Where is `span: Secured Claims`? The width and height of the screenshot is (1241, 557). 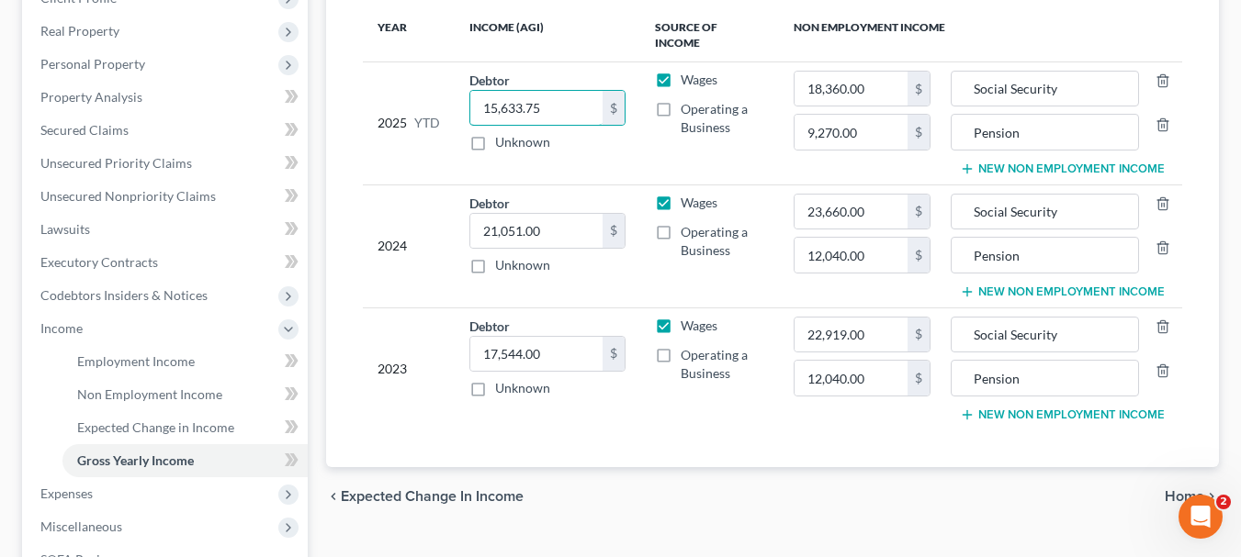 span: Secured Claims is located at coordinates (84, 129).